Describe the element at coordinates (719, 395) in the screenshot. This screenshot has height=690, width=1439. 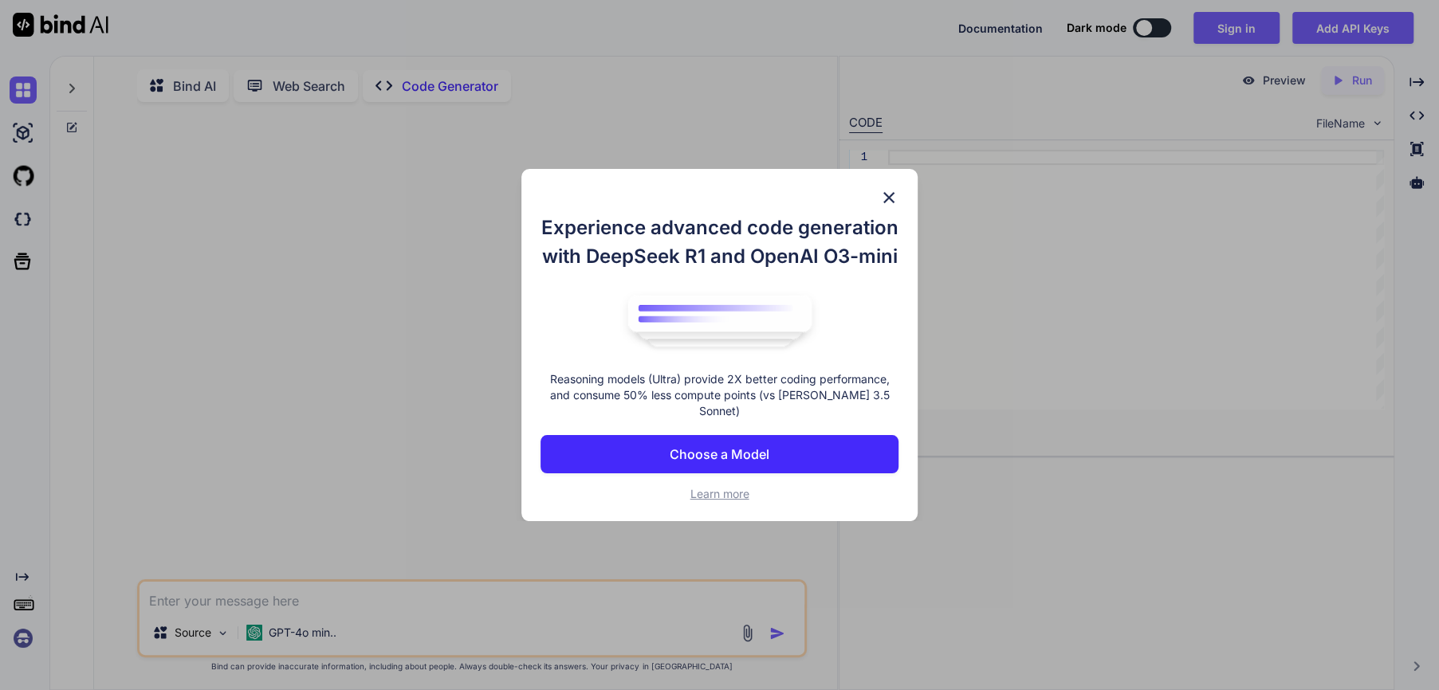
I see `p: Reasoning models (Ultra) provide 2X better coding performance, and consume 50% less compute point...` at that location.